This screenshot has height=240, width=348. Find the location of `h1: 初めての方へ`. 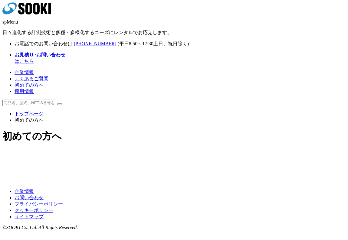

h1: 初めての方へ is located at coordinates (174, 137).